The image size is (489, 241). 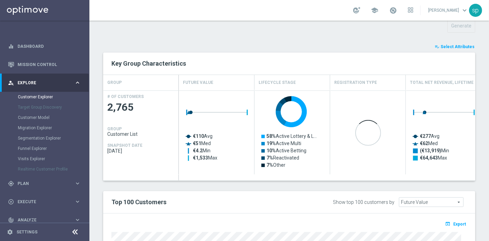 What do you see at coordinates (44, 220) in the screenshot?
I see `button: track_changes Analyze keyboard_arrow_right` at bounding box center [44, 220].